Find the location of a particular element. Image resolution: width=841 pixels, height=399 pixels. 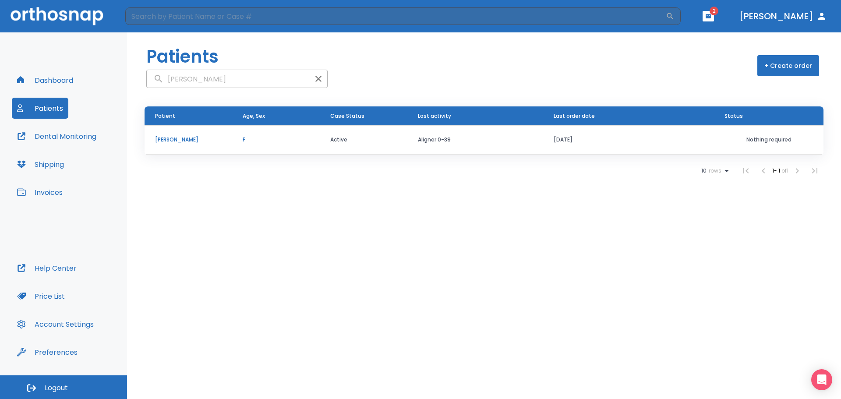

div: Open Intercom Messenger is located at coordinates (821, 380).